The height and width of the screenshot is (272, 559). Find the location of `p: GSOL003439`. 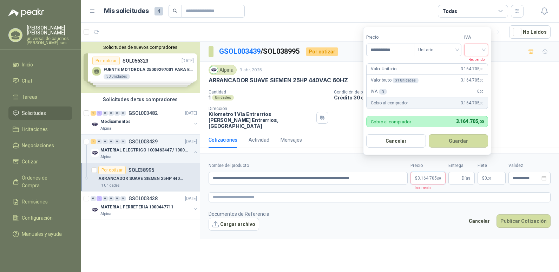

p: GSOL003439 is located at coordinates (143, 142).